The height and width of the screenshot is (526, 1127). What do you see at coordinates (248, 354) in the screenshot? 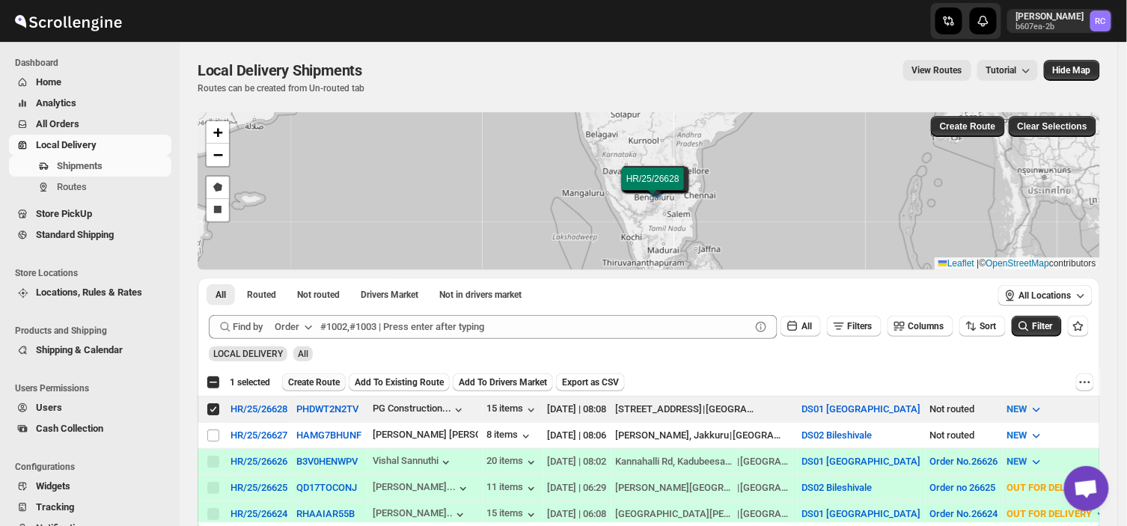
I see `span: LOCAL DELIVERY` at bounding box center [248, 354].